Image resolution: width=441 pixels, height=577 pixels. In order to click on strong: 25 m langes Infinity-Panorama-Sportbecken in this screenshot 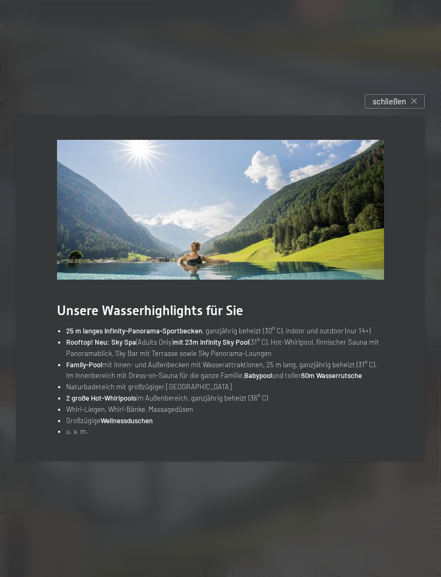, I will do `click(134, 331)`.